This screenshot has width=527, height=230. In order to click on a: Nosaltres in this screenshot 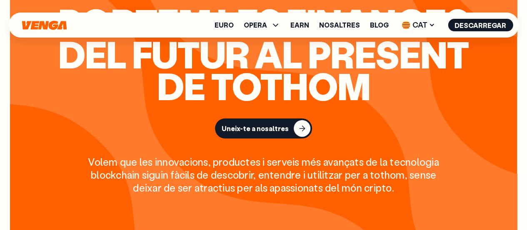, I will do `click(340, 25)`.